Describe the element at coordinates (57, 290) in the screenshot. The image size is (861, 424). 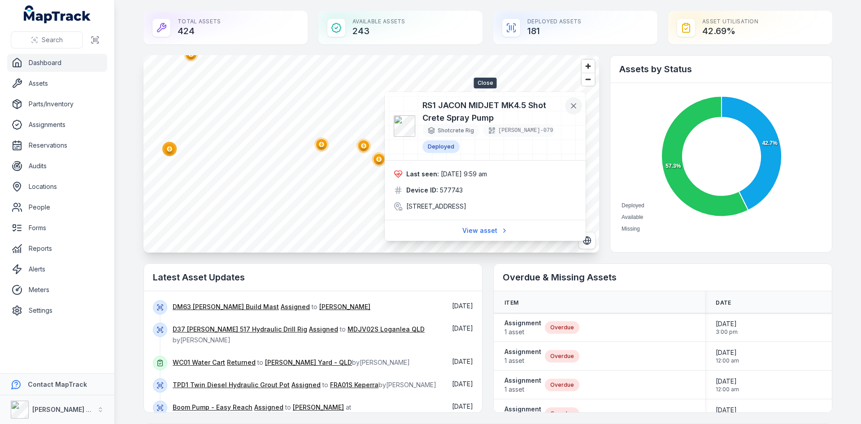
I see `a: Meters` at that location.